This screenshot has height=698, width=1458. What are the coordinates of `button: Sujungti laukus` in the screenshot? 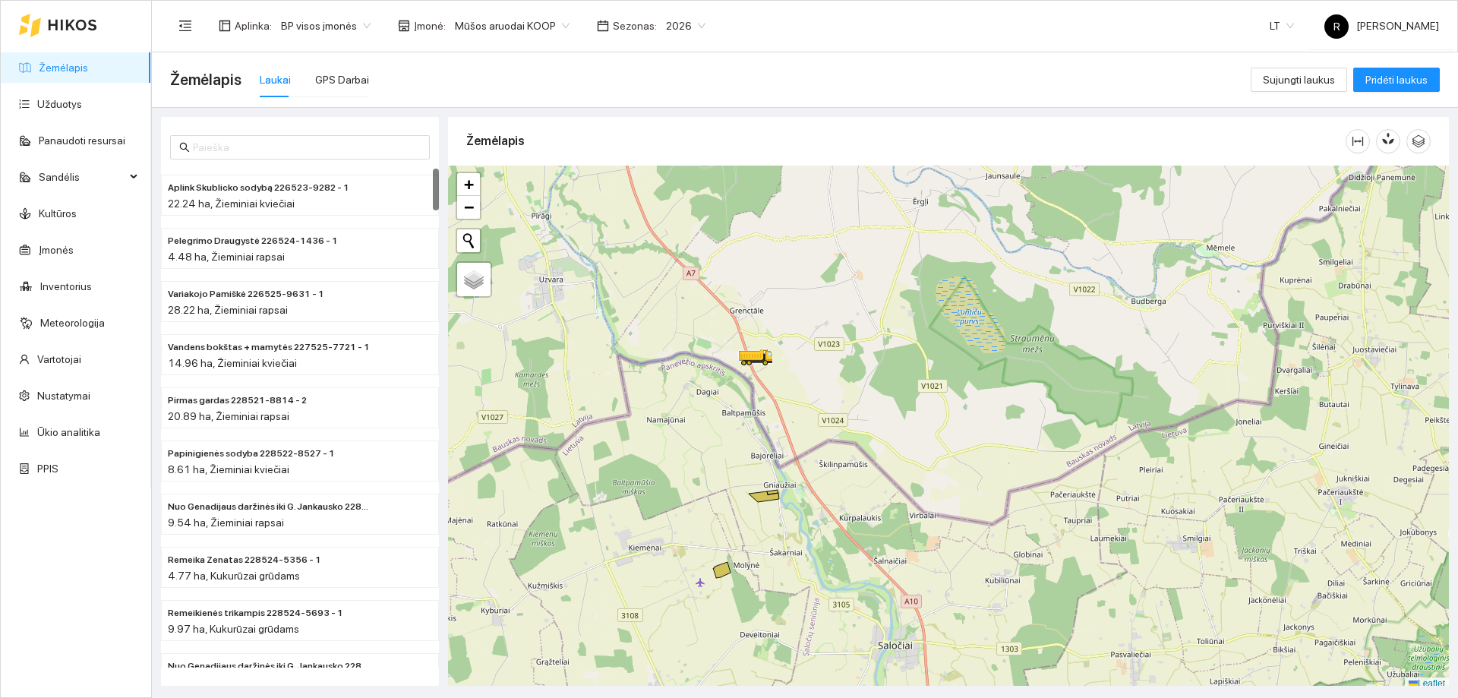 It's located at (1299, 80).